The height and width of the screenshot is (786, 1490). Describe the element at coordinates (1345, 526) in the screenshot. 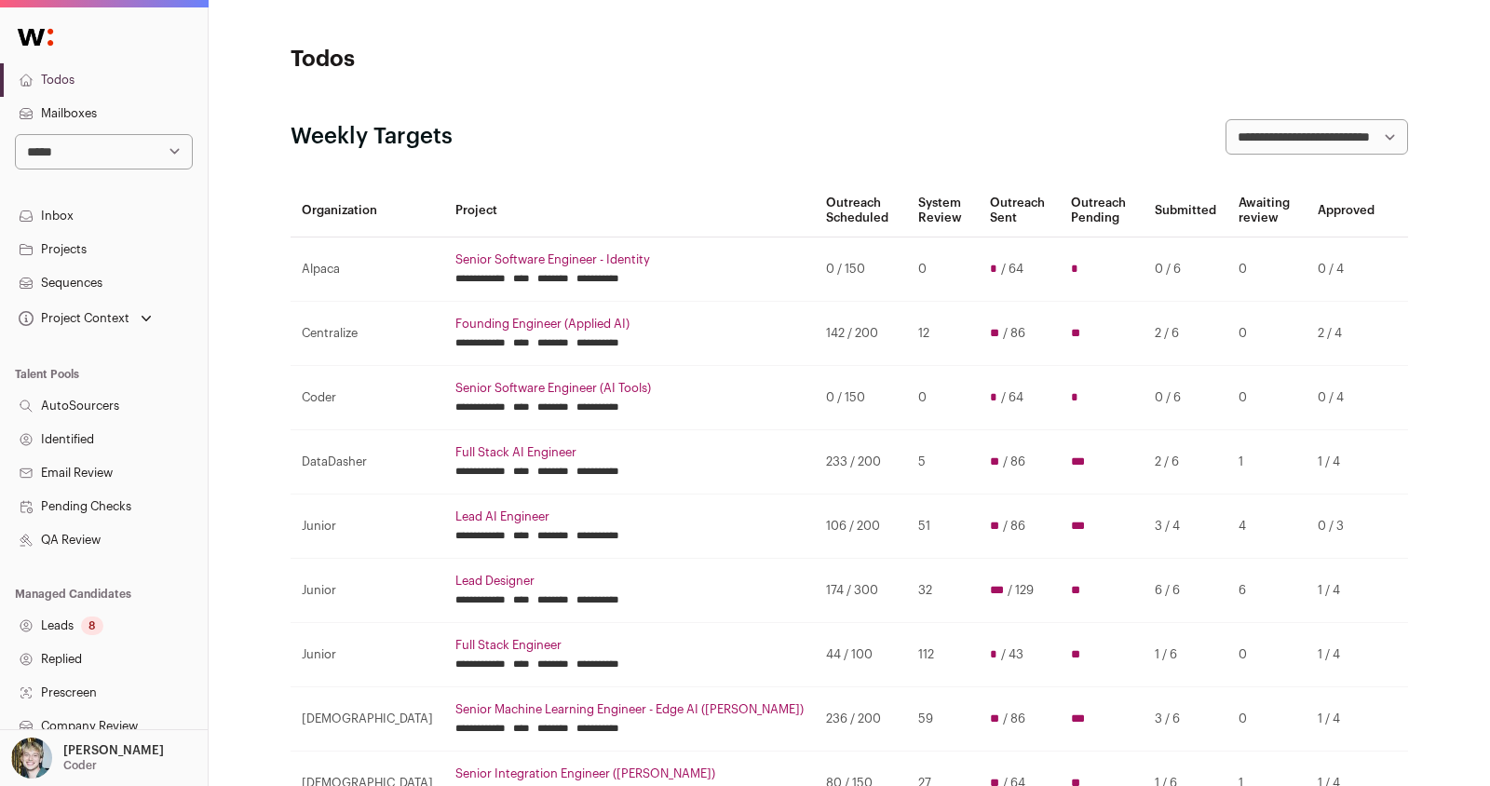

I see `td: 0 / 3` at that location.